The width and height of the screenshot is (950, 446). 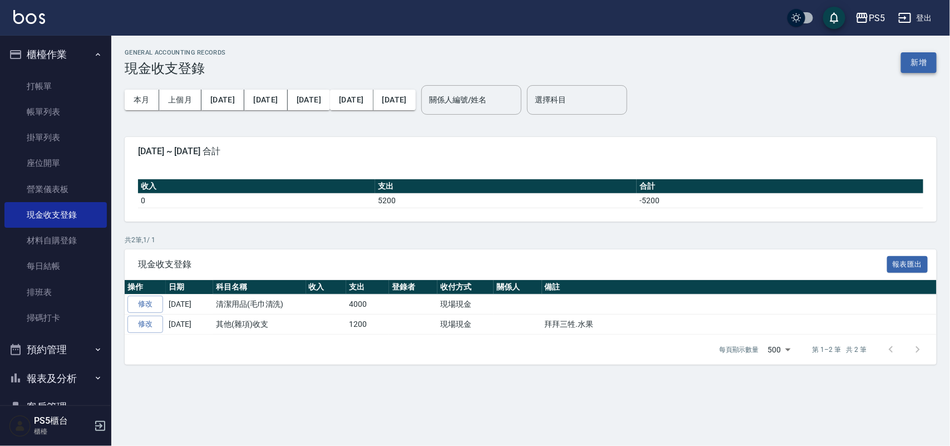 What do you see at coordinates (506, 200) in the screenshot?
I see `td: 5200` at bounding box center [506, 200].